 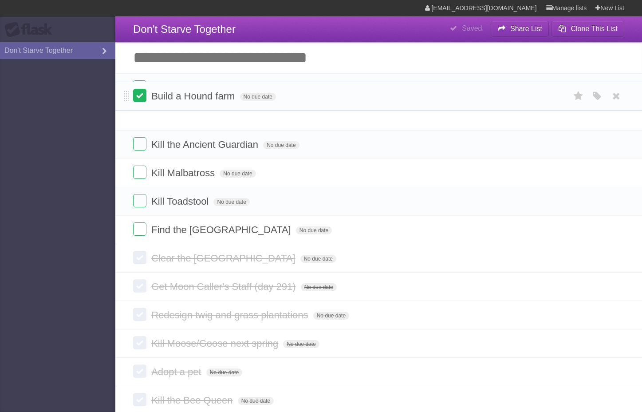 I want to click on span: Don't Starve Together, so click(x=184, y=29).